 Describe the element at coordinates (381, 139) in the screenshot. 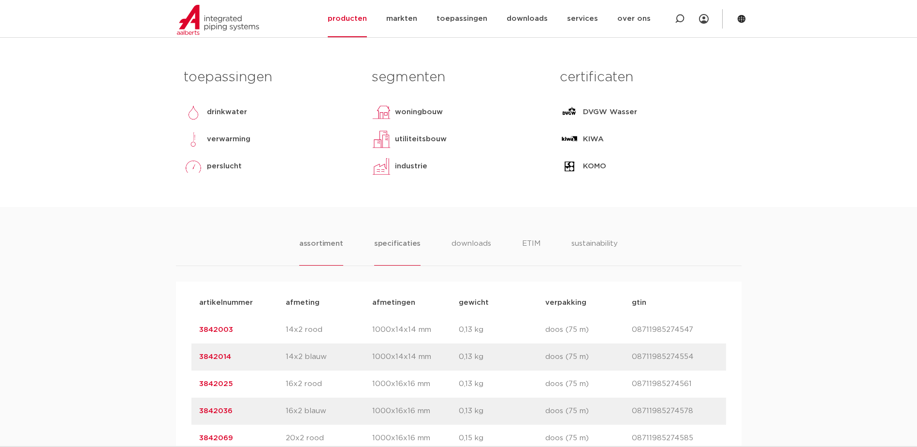

I see `img: utiliteitsbouw` at that location.